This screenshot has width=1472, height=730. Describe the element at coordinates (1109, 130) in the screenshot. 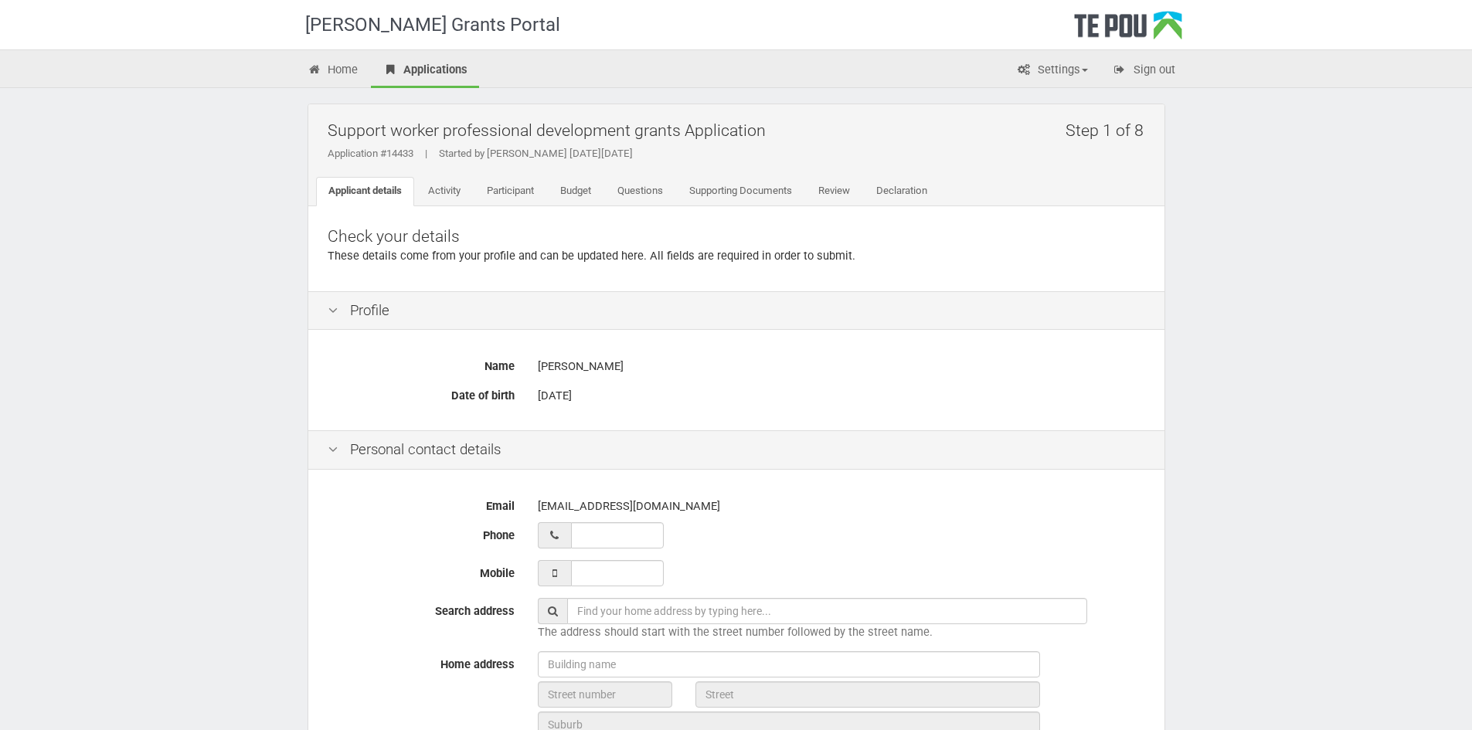

I see `h2: Step 1 of 8` at that location.